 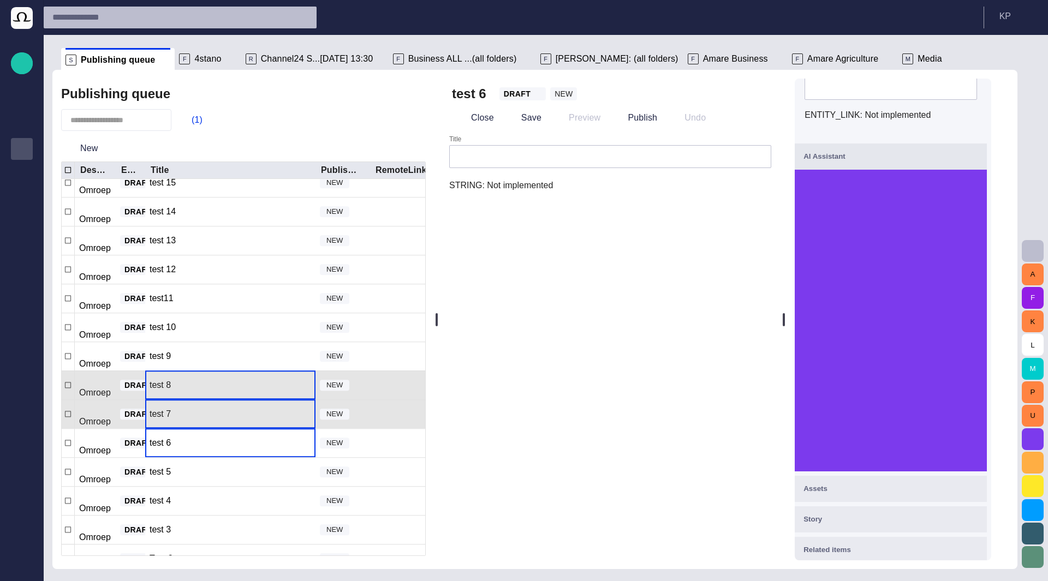 I want to click on div: test 5, so click(x=160, y=472).